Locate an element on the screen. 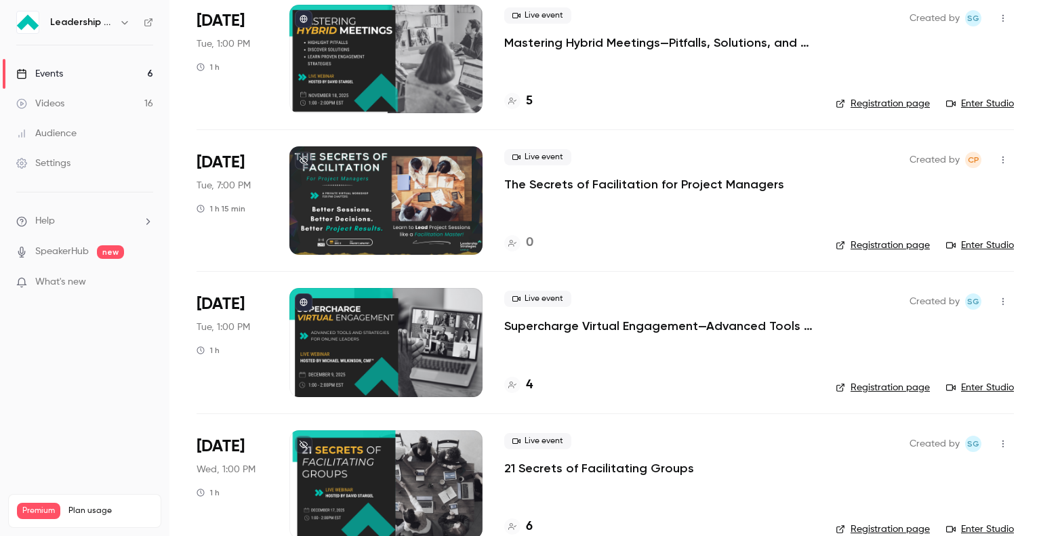  span: Wed, 1:00 PM is located at coordinates (226, 470).